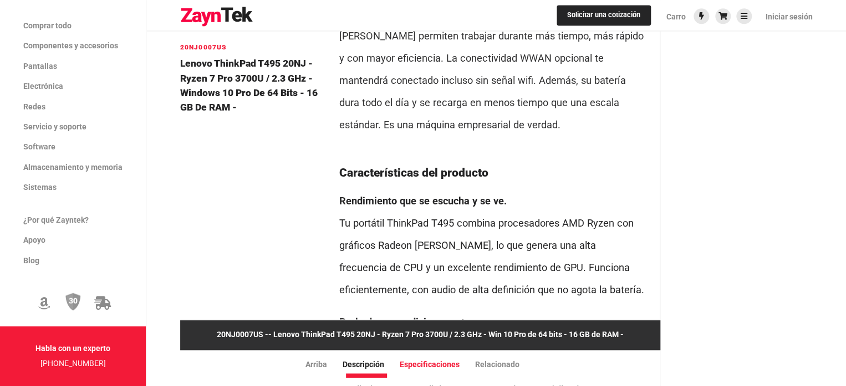 This screenshot has height=386, width=846. What do you see at coordinates (43, 86) in the screenshot?
I see `font: Electrónica` at bounding box center [43, 86].